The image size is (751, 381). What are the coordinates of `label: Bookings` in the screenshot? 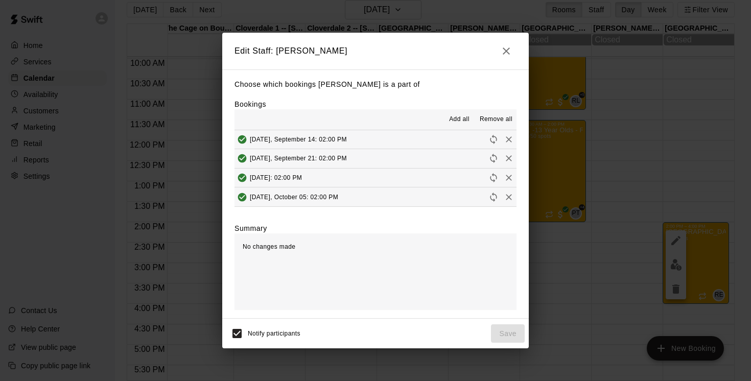 It's located at (250, 104).